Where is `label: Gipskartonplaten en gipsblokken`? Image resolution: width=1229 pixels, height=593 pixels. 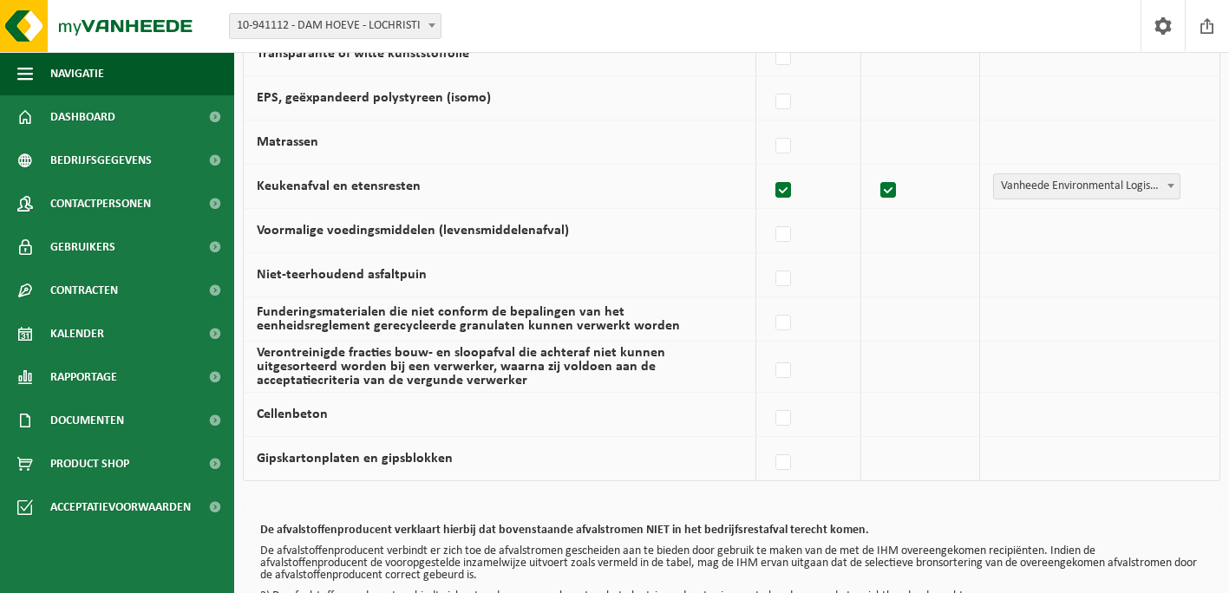
label: Gipskartonplaten en gipsblokken is located at coordinates (355, 459).